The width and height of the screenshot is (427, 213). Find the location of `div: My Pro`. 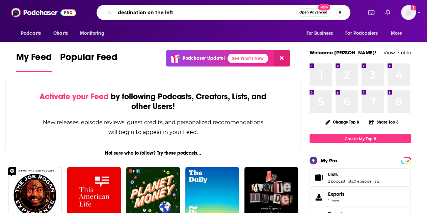

div: My Pro is located at coordinates (329, 160).